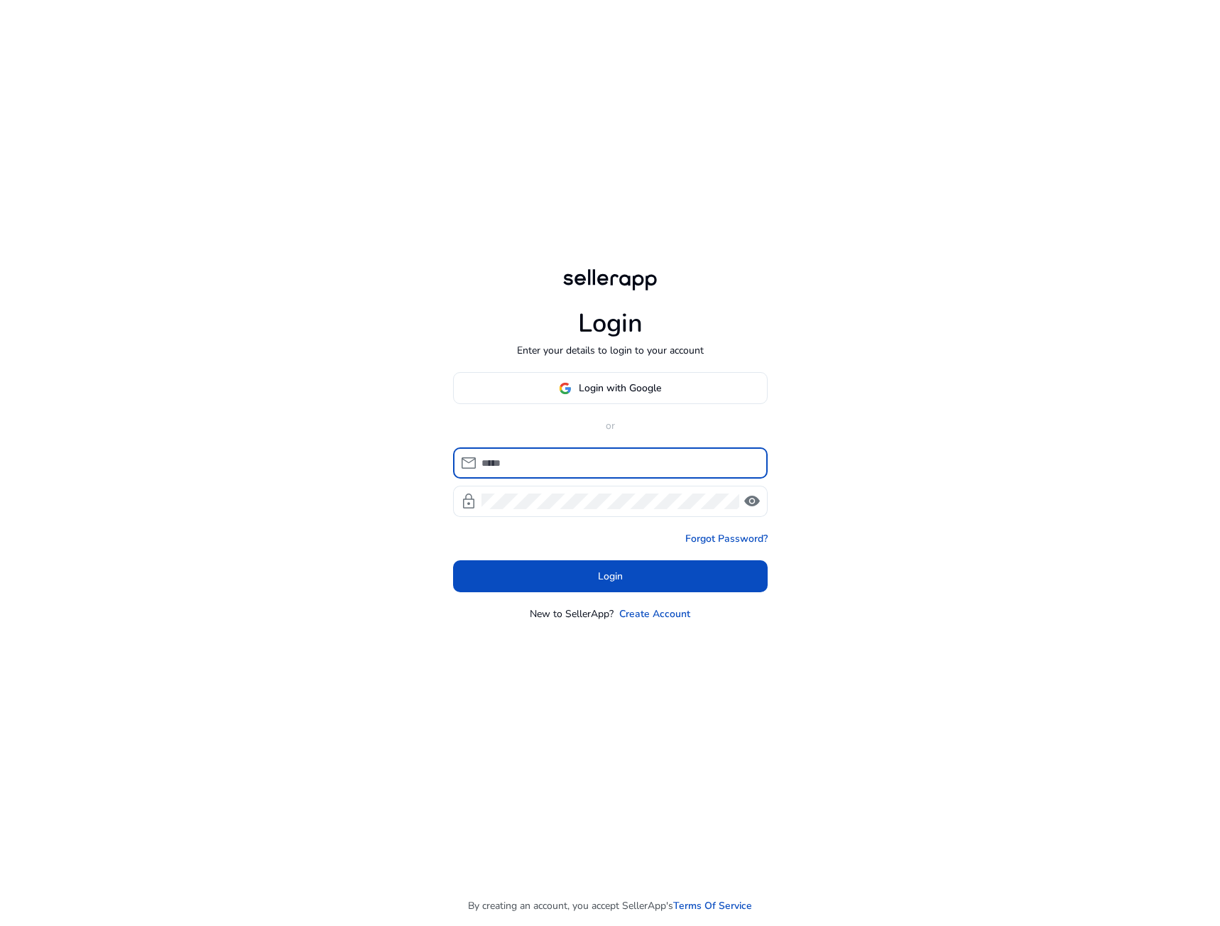 The height and width of the screenshot is (926, 1220). Describe the element at coordinates (469, 463) in the screenshot. I see `span: mail` at that location.